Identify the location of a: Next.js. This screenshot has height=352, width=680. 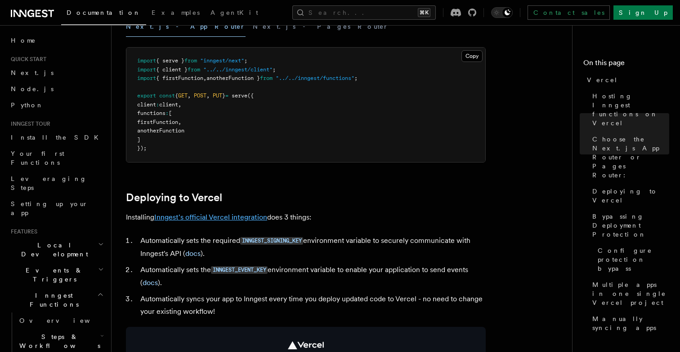
(56, 73).